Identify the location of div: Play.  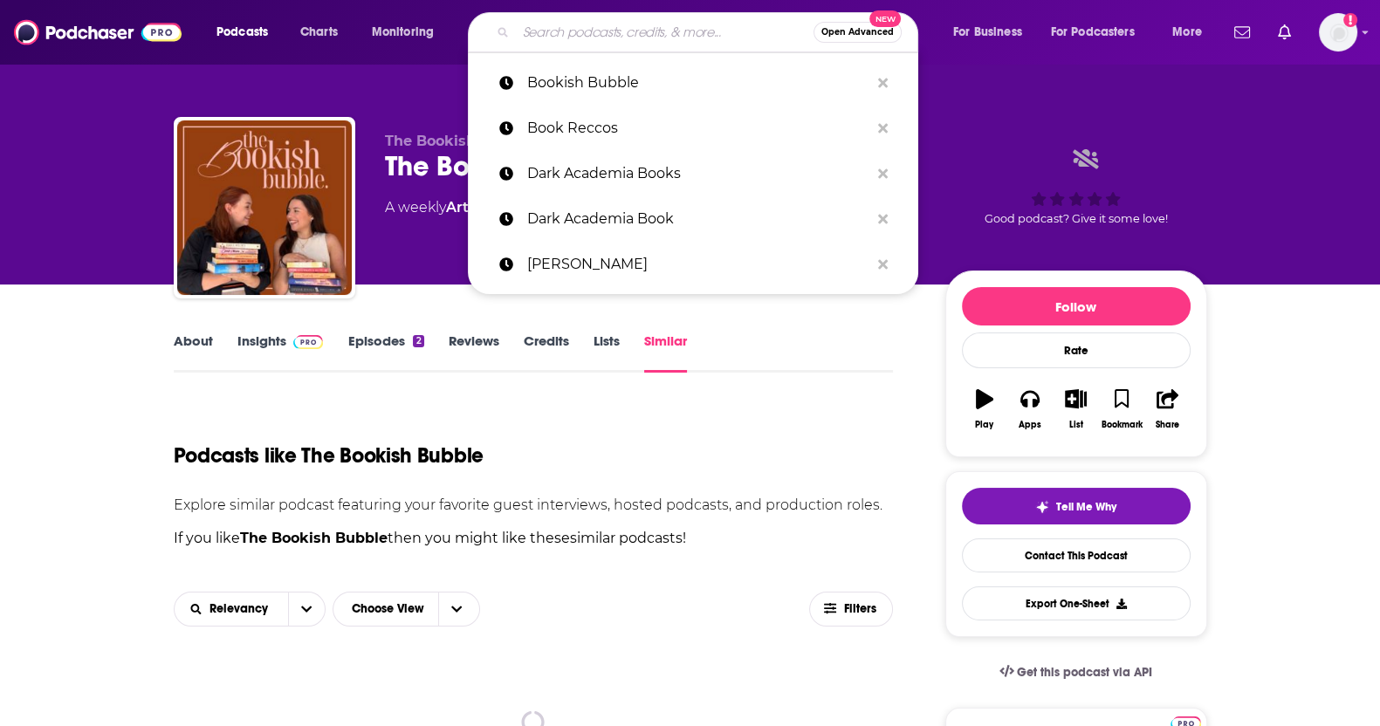
(984, 425).